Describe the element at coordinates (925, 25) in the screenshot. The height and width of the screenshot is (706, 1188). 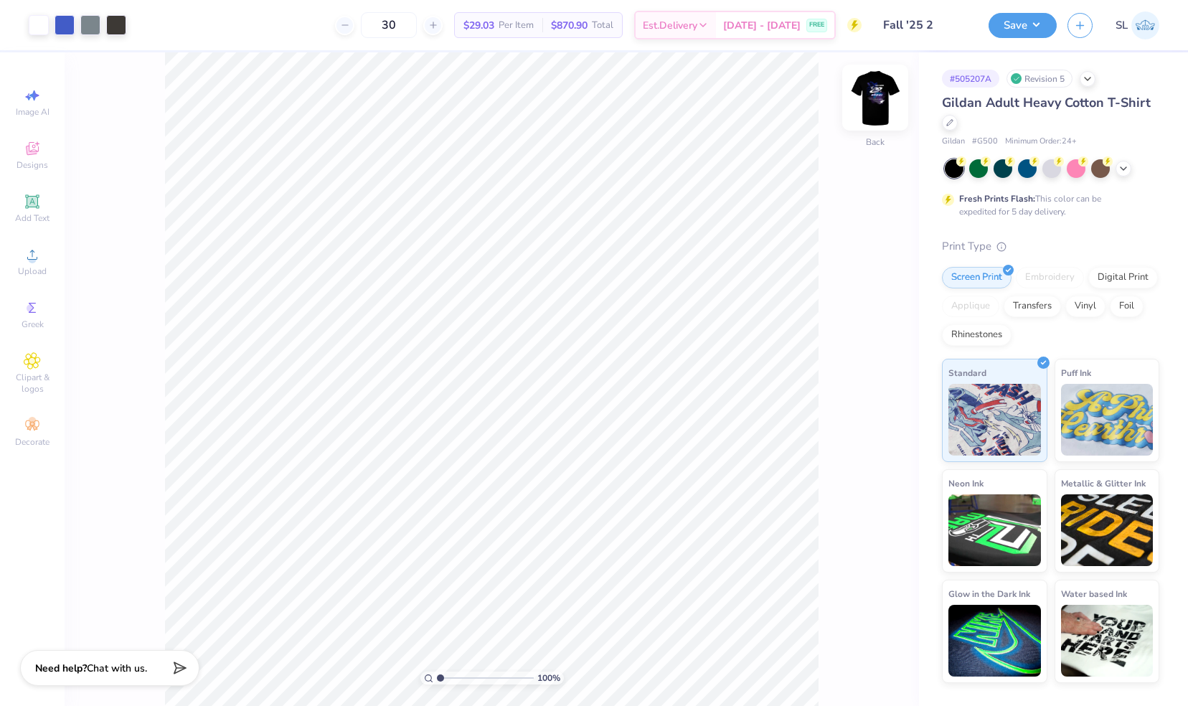
I see `input: Untitled Design` at that location.